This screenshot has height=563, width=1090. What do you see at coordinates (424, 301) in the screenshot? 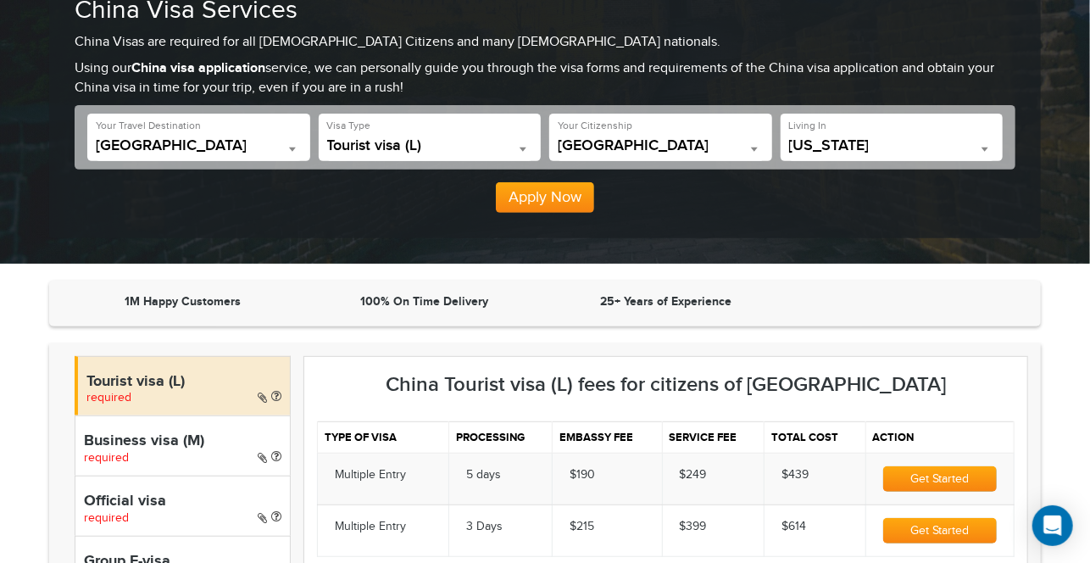
I see `strong: 100% On Time Delivery` at bounding box center [424, 301].